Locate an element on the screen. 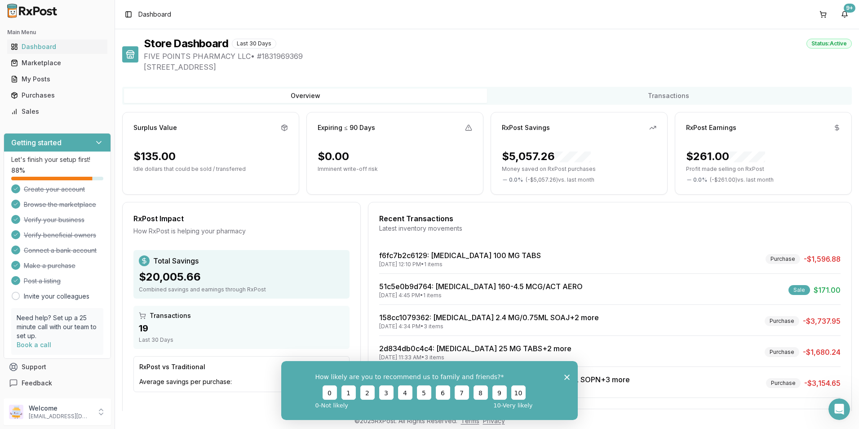 This screenshot has height=429, width=859. p: Imminent write-off risk is located at coordinates (395, 169).